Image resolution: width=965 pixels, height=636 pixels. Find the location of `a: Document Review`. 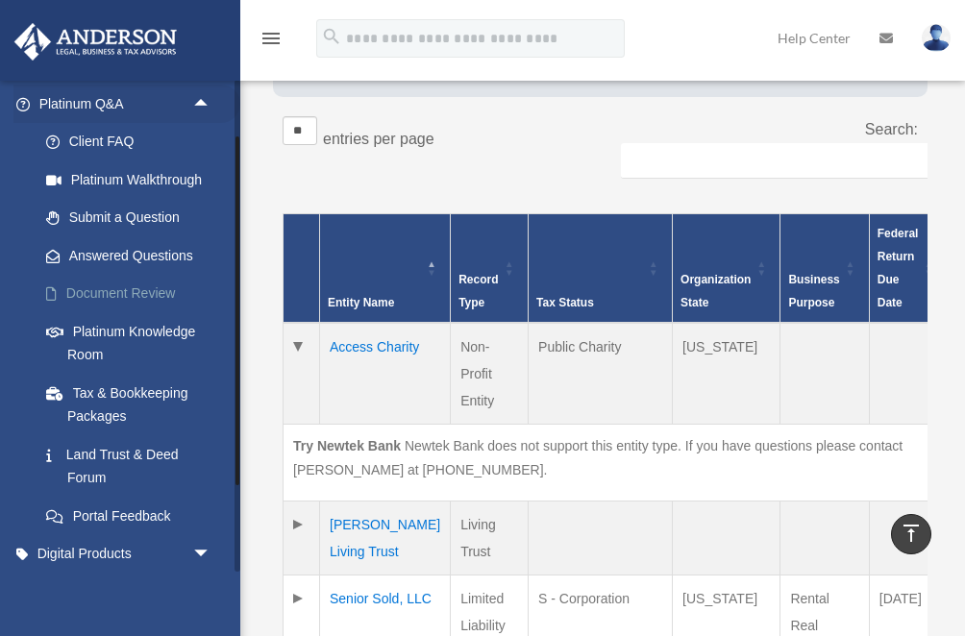

a: Document Review is located at coordinates (134, 294).